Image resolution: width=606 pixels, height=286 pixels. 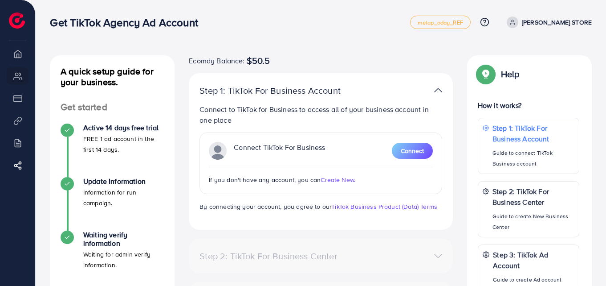 I want to click on h4: Active 14 days free trial, so click(x=123, y=127).